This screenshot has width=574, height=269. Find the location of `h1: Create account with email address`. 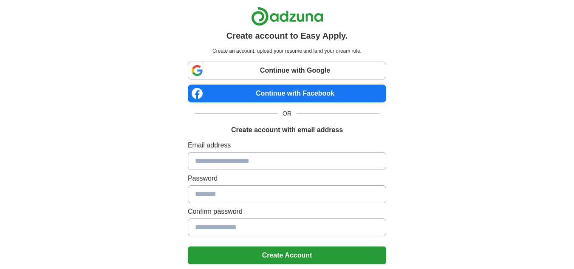

h1: Create account with email address is located at coordinates (287, 130).